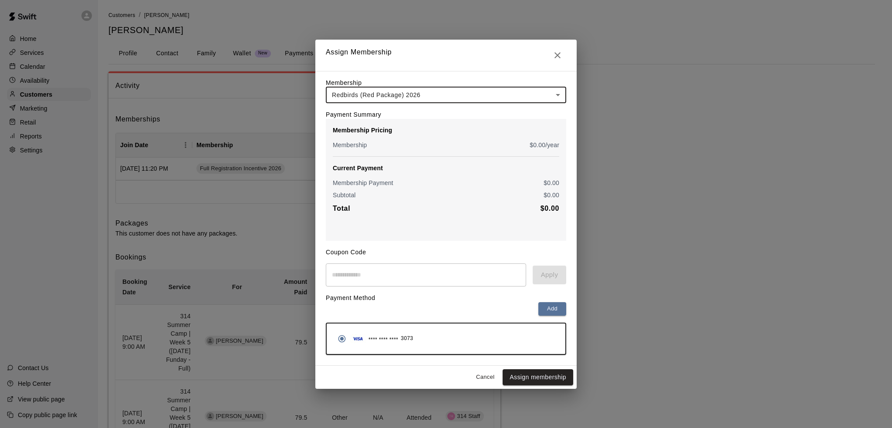 Image resolution: width=892 pixels, height=428 pixels. Describe the element at coordinates (446, 55) in the screenshot. I see `h2: Assign Membership` at that location.